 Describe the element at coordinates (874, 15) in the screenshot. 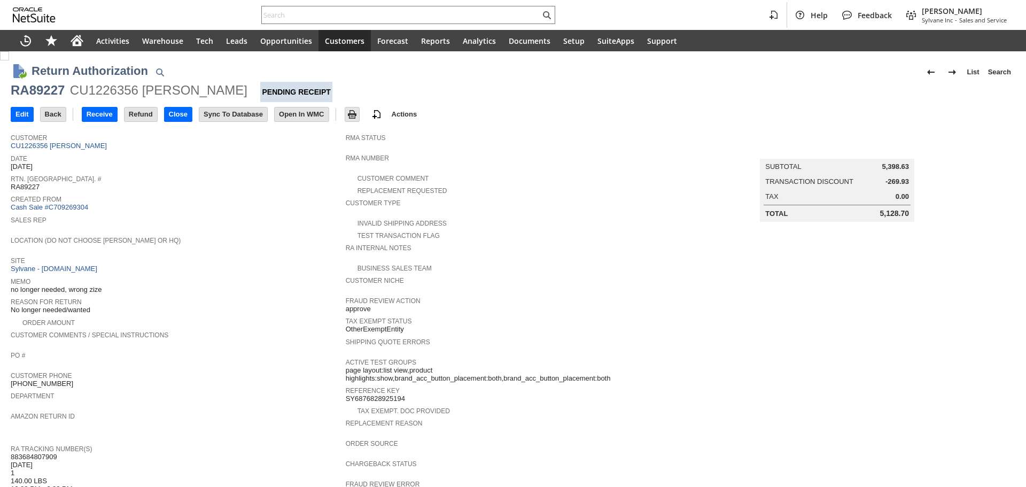

I see `span: Feedback` at that location.